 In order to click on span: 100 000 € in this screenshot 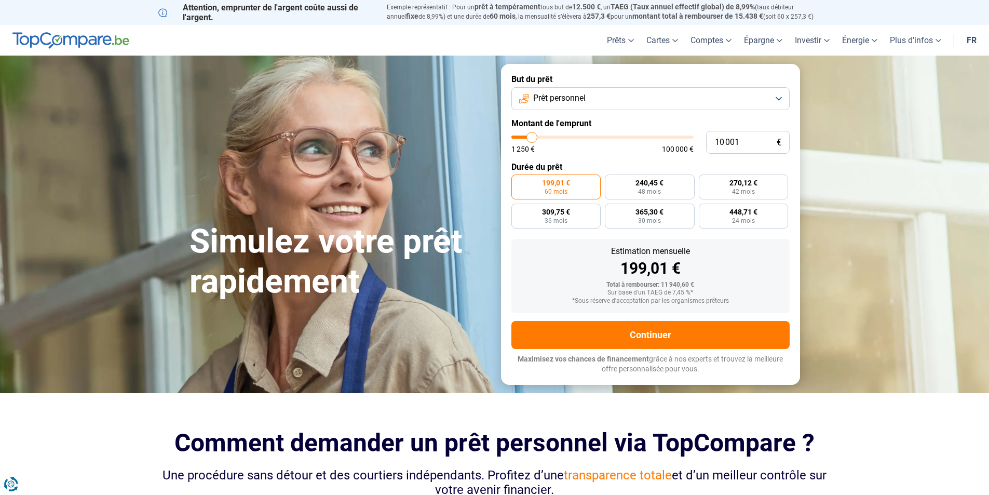, I will do `click(677, 149)`.